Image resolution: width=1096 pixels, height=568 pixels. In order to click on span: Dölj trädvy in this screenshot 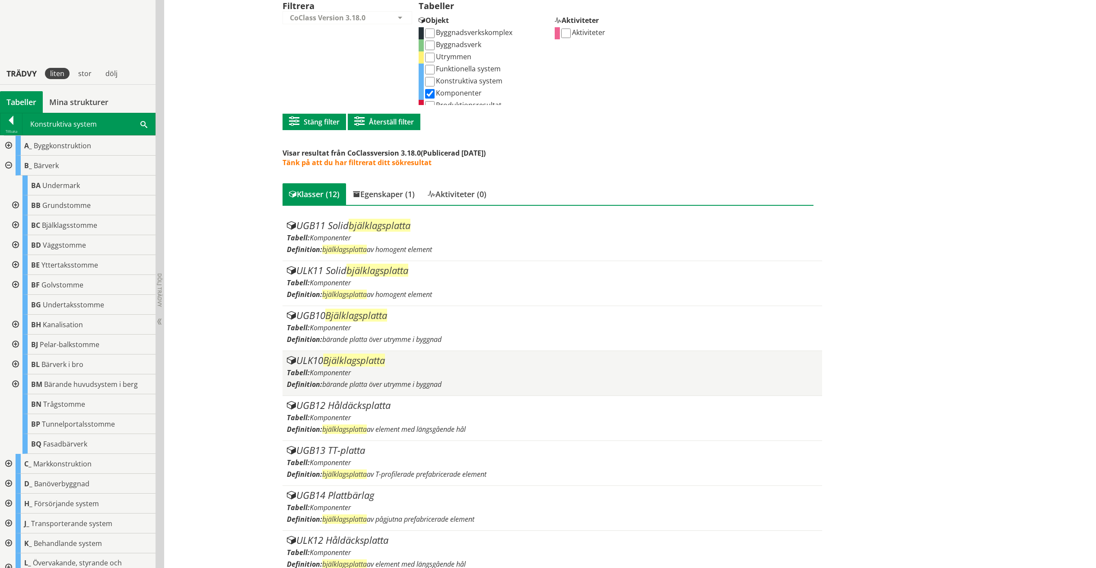, I will do `click(159, 290)`.